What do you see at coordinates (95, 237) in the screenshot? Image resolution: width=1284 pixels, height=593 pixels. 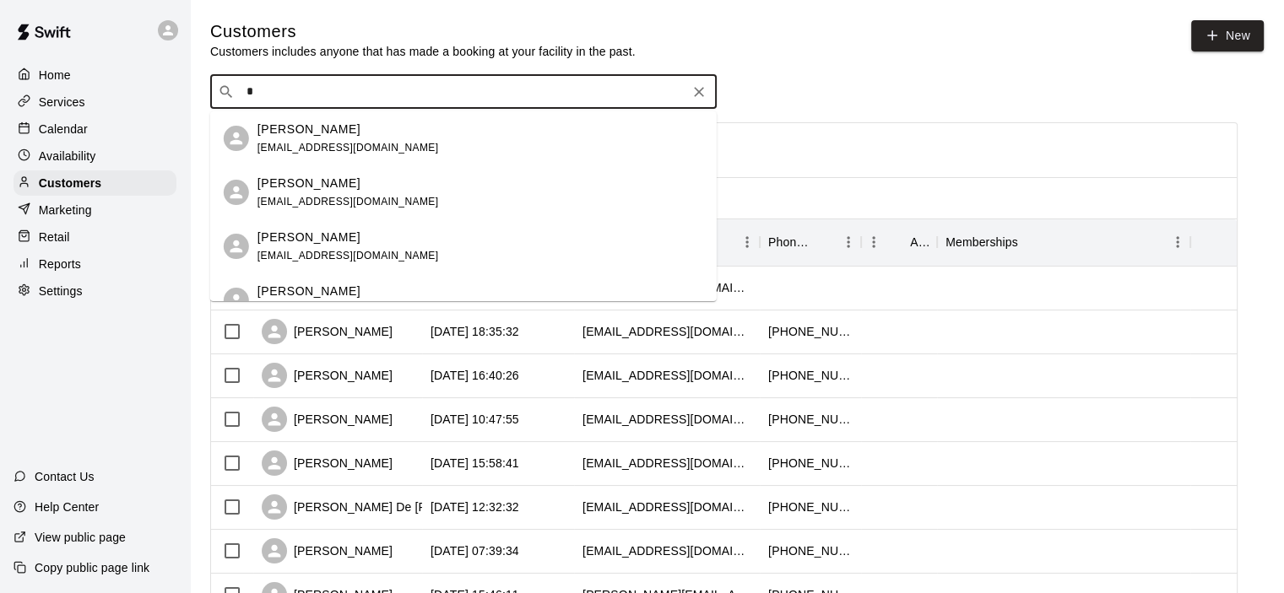 I see `a: Retail` at bounding box center [95, 237].